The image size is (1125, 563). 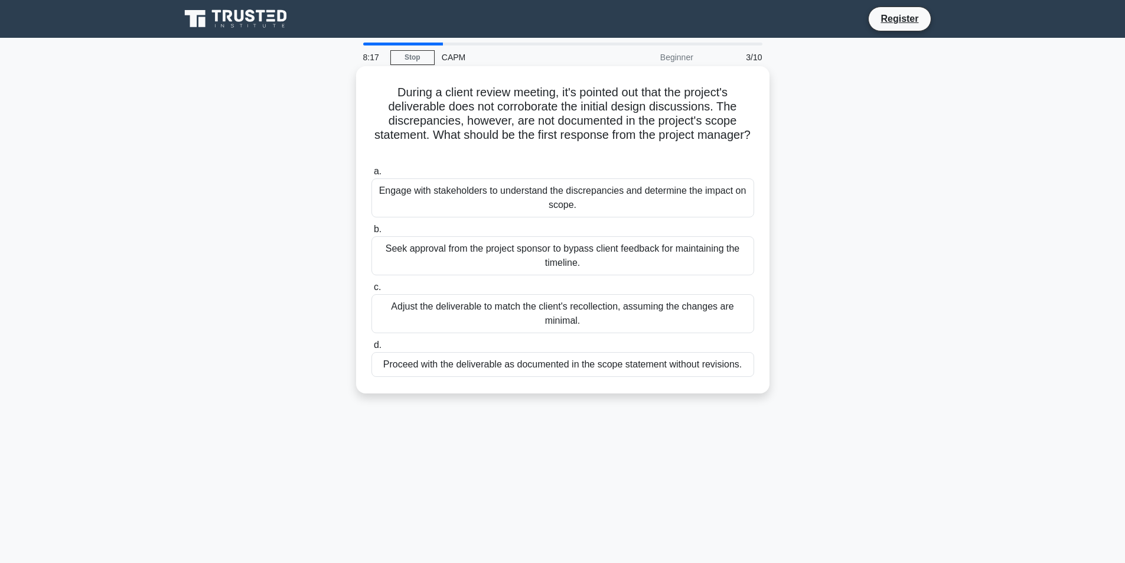 I want to click on div: CAPM, so click(x=515, y=57).